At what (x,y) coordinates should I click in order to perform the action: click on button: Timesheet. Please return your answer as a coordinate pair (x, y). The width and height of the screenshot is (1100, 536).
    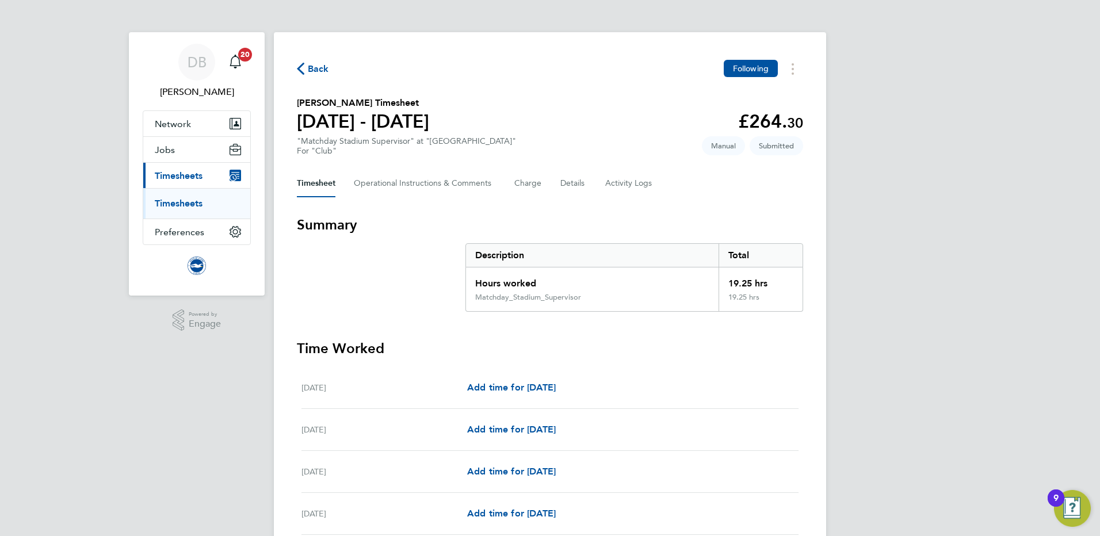
    Looking at the image, I should click on (316, 184).